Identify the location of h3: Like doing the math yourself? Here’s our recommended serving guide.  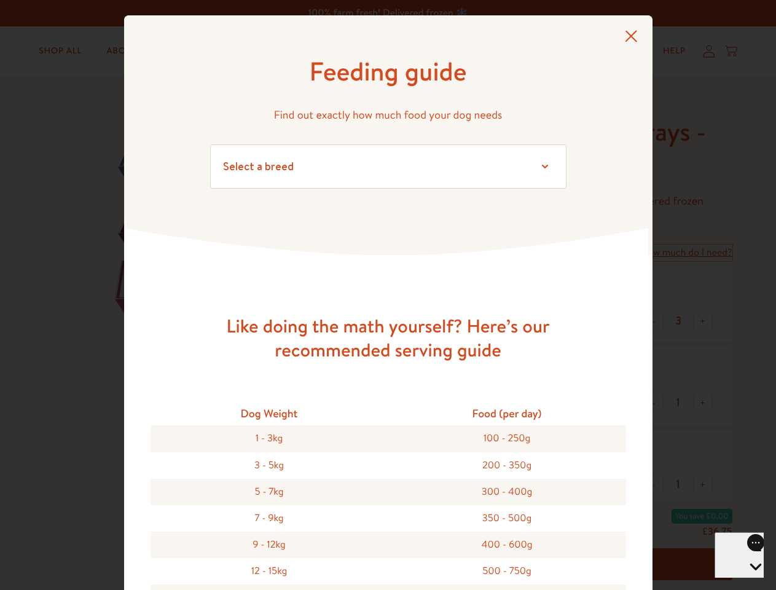
(388, 338).